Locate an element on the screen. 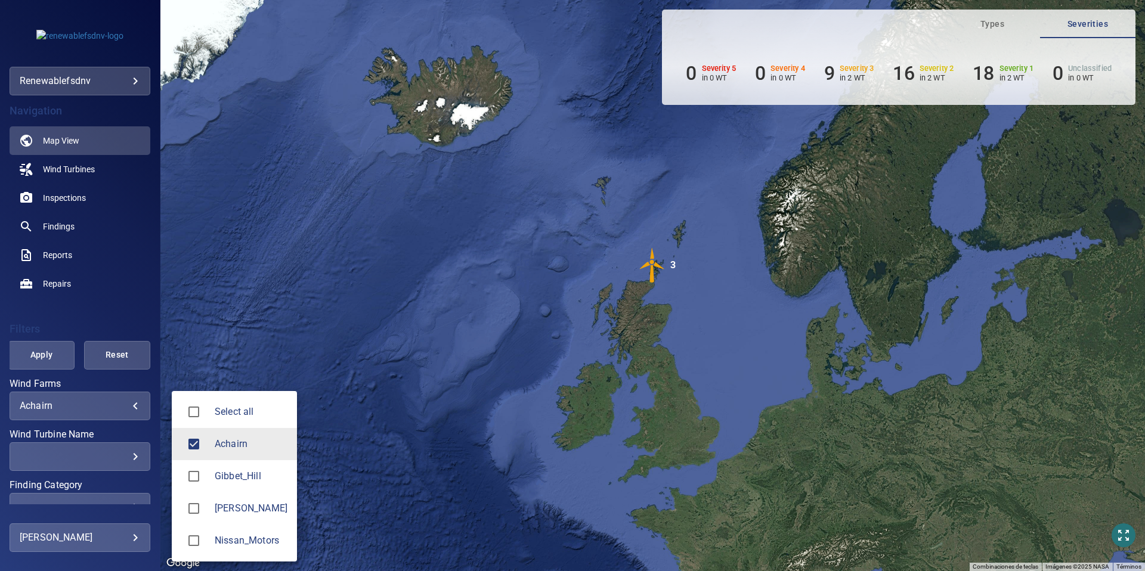 The width and height of the screenshot is (1145, 571). ul: Achairn is located at coordinates (234, 476).